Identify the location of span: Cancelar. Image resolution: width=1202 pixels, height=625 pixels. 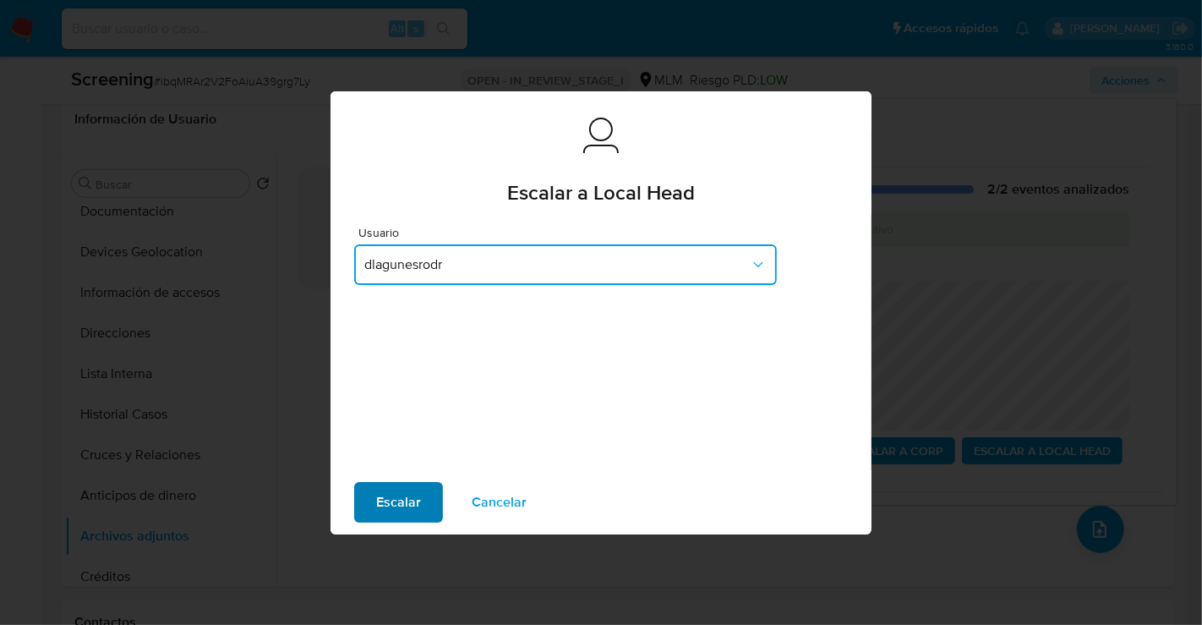
(499, 502).